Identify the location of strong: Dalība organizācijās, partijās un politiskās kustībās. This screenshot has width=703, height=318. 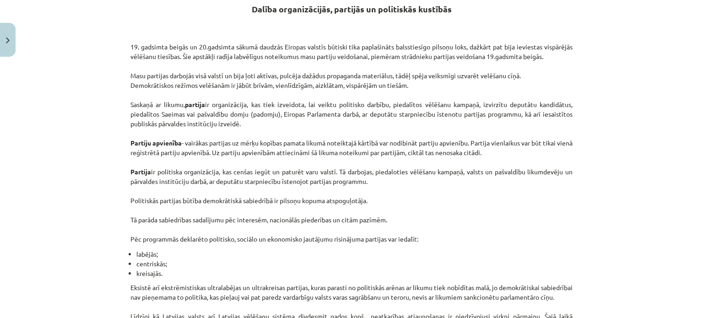
(351, 9).